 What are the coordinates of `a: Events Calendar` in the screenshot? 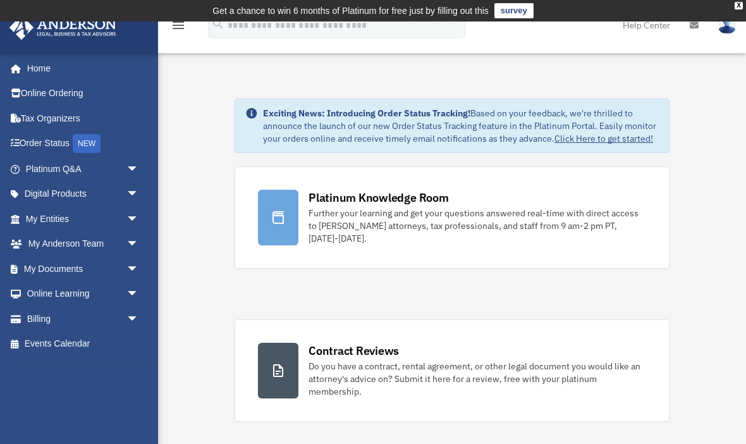 It's located at (83, 344).